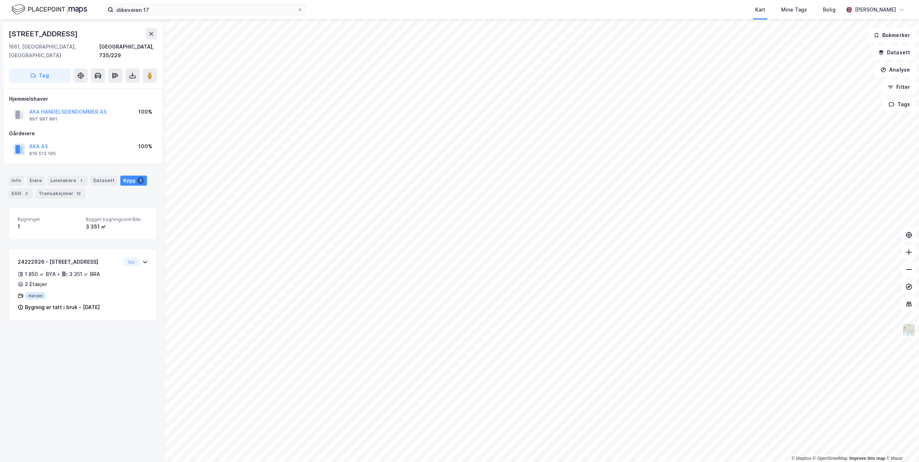  What do you see at coordinates (104, 181) in the screenshot?
I see `div: Datasett` at bounding box center [104, 181].